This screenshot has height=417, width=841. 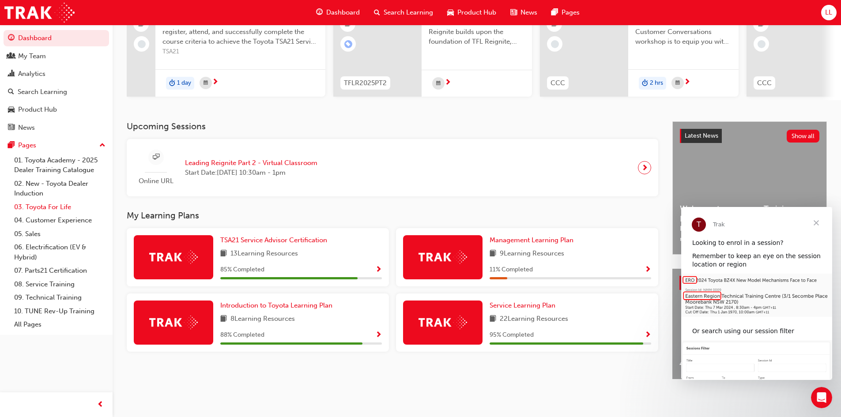 I want to click on a: Management Learning Plan, so click(x=534, y=240).